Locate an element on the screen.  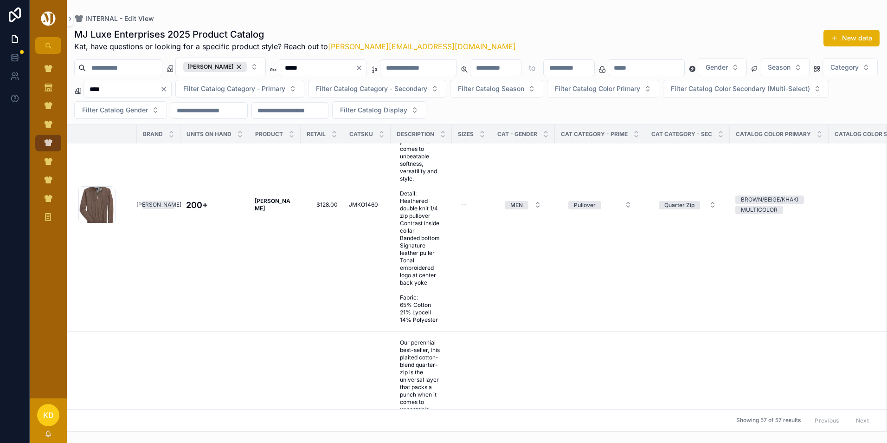
button: New data is located at coordinates (852, 38).